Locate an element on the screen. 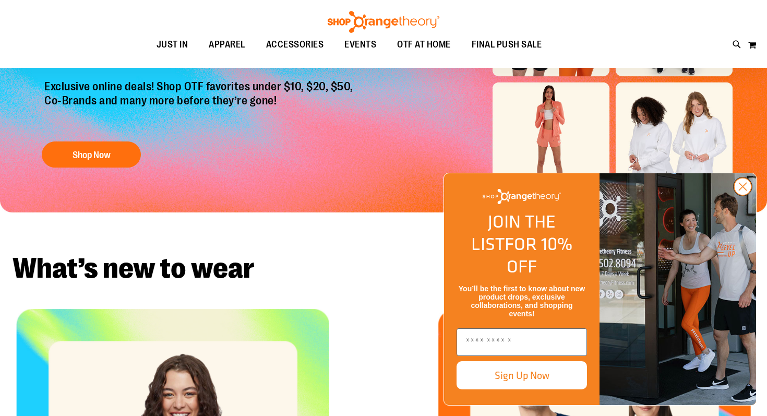 The image size is (767, 416). p: Exclusive online deals! Shop OTF favorites under $10, $20, $50, Co-Brands and many more before th... is located at coordinates (200, 105).